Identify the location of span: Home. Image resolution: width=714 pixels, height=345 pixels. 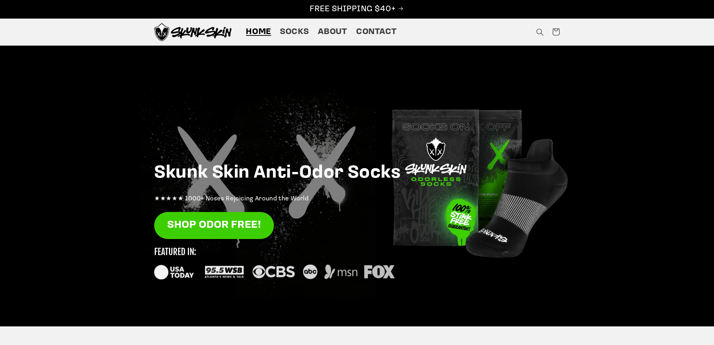
(258, 32).